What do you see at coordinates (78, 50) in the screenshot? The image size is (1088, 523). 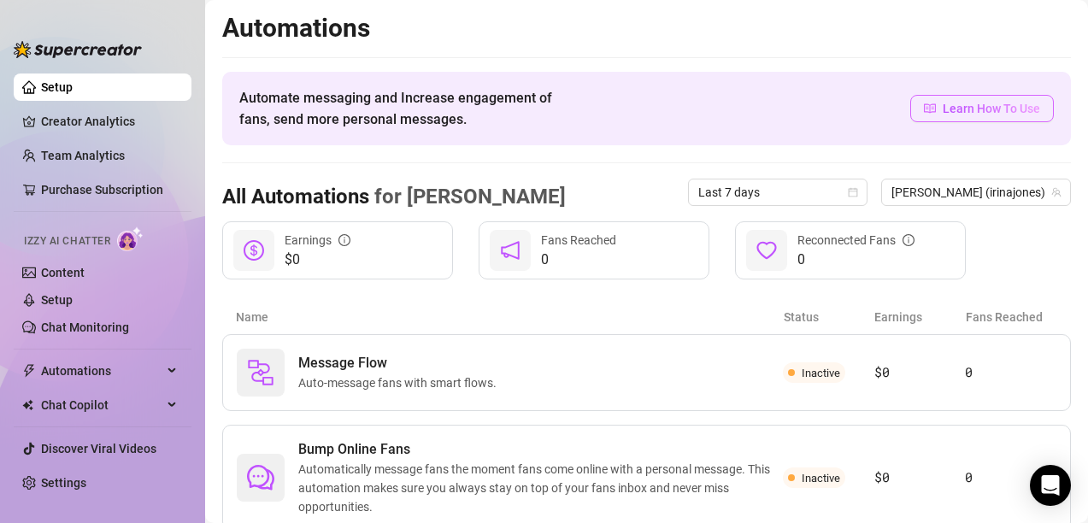 I see `img: logo-BBDzfeDw.svg` at bounding box center [78, 50].